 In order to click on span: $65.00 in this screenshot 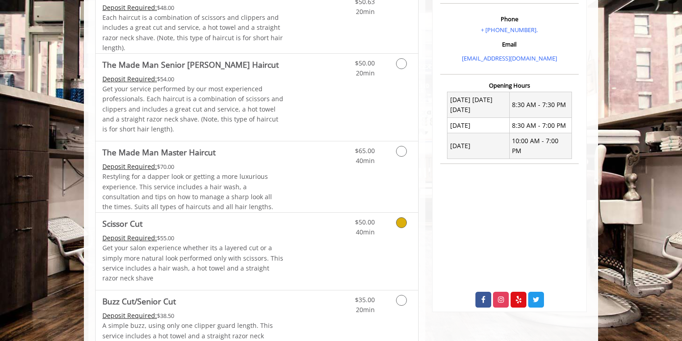, I will do `click(365, 150)`.